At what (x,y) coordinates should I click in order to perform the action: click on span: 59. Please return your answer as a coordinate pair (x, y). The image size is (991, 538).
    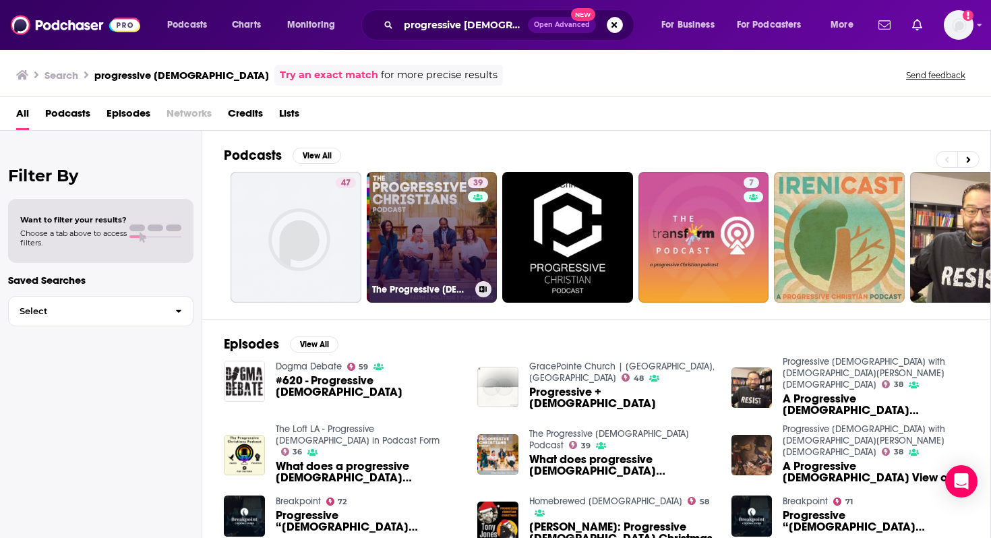
    Looking at the image, I should click on (363, 367).